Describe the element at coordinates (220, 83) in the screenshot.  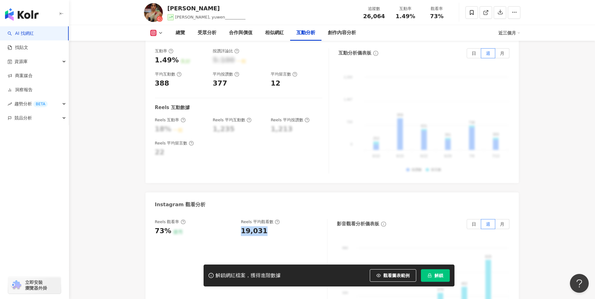
I see `div: 377` at that location.